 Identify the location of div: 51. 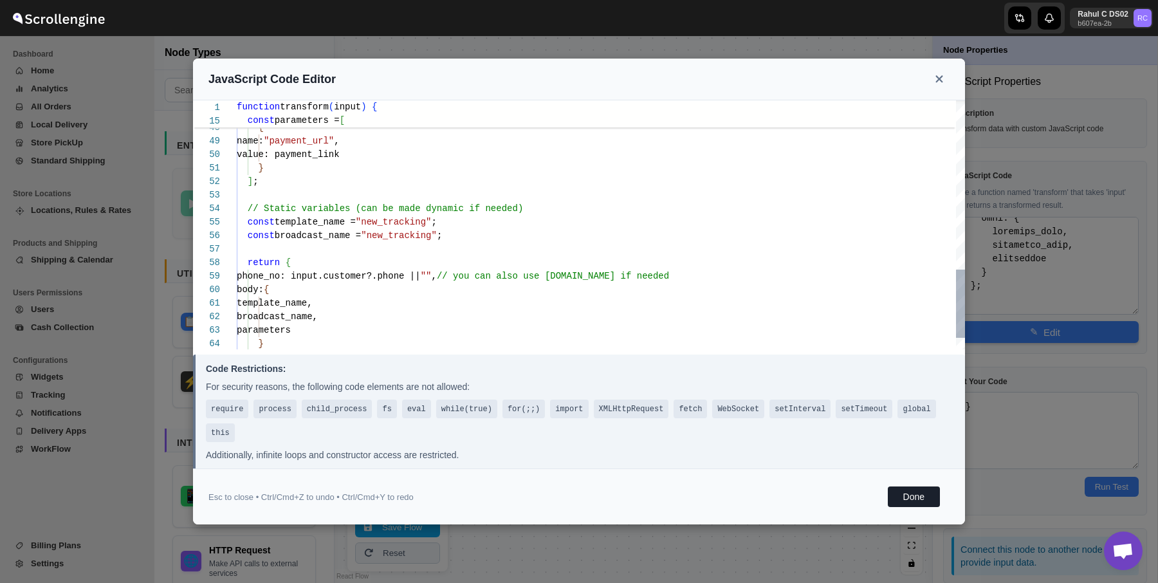
(206, 168).